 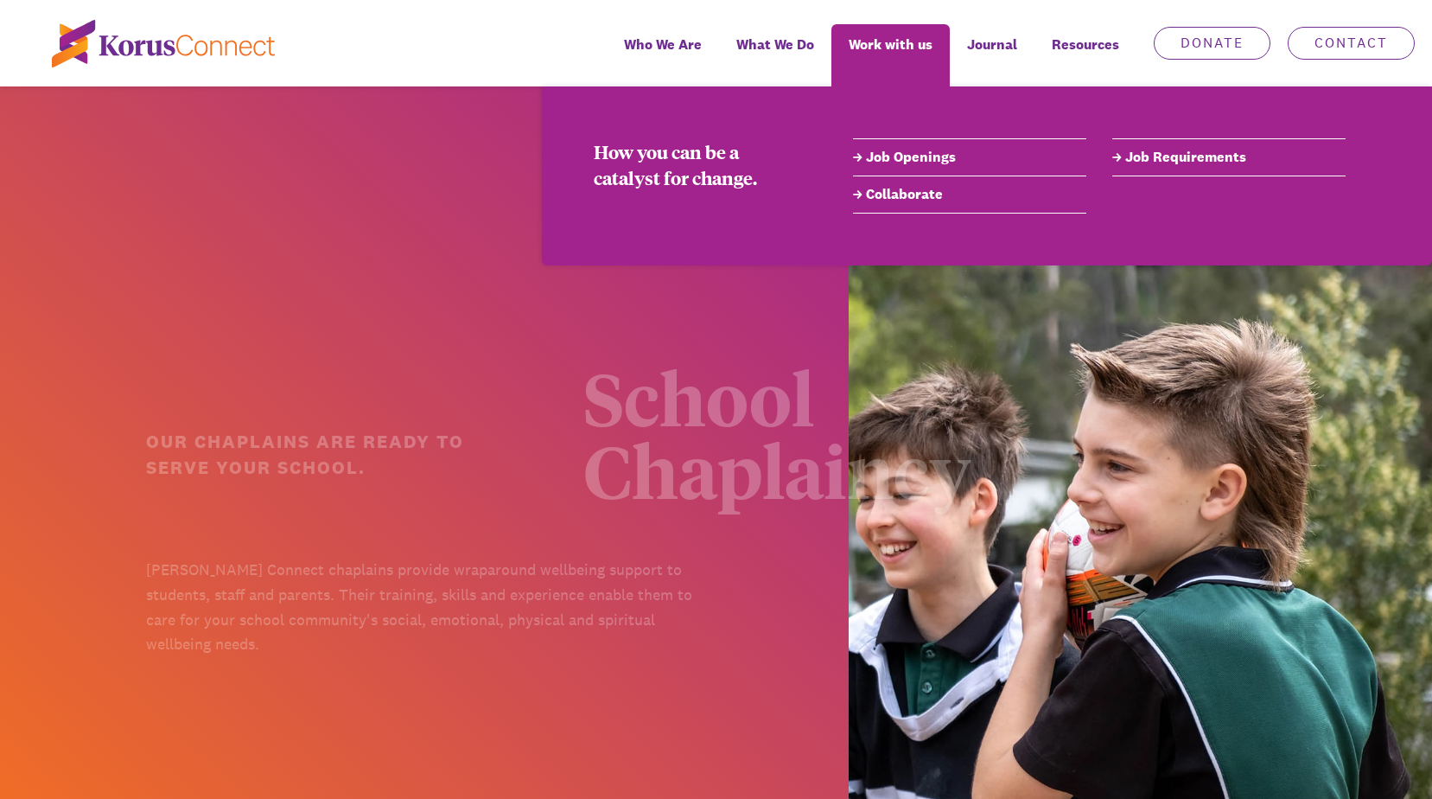 I want to click on div: Resources, so click(x=1086, y=55).